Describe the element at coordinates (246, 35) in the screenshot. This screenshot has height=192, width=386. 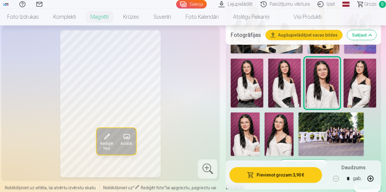
I see `h5: Fotogrāfijas` at that location.